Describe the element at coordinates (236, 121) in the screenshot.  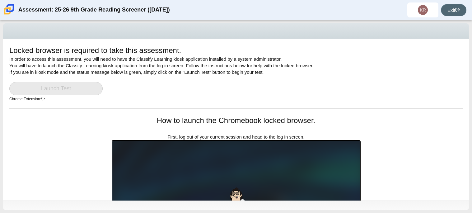
I see `h1: How to launch the Chromebook locked browser.` at that location.